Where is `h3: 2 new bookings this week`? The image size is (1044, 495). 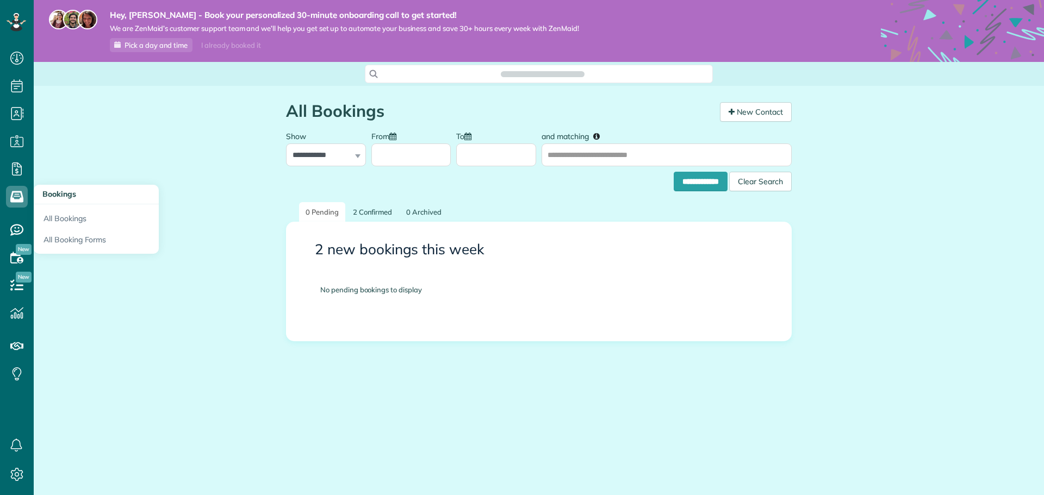
h3: 2 new bookings this week is located at coordinates (539, 250).